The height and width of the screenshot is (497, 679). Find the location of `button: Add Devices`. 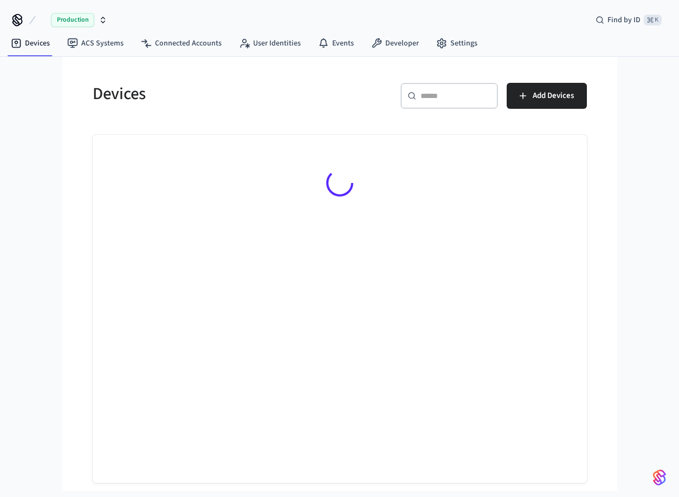

button: Add Devices is located at coordinates (546, 96).